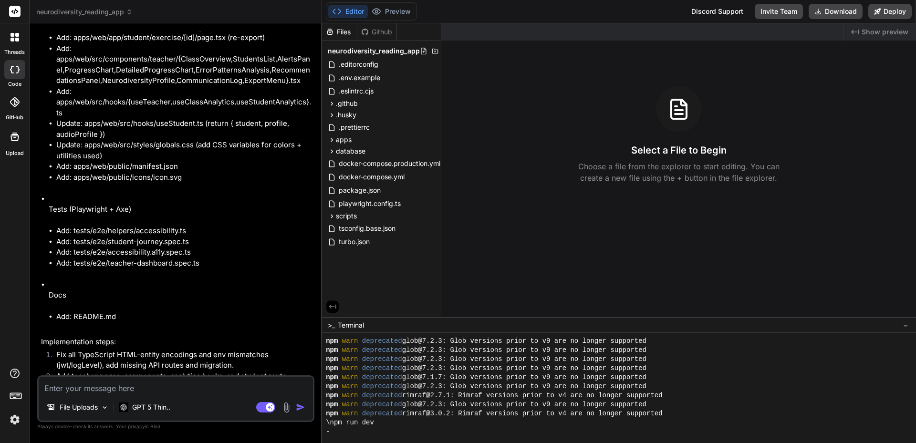  Describe the element at coordinates (885, 32) in the screenshot. I see `span: Show preview` at that location.